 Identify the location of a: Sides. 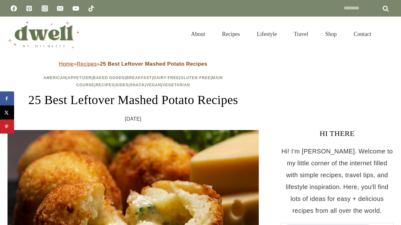
(122, 85).